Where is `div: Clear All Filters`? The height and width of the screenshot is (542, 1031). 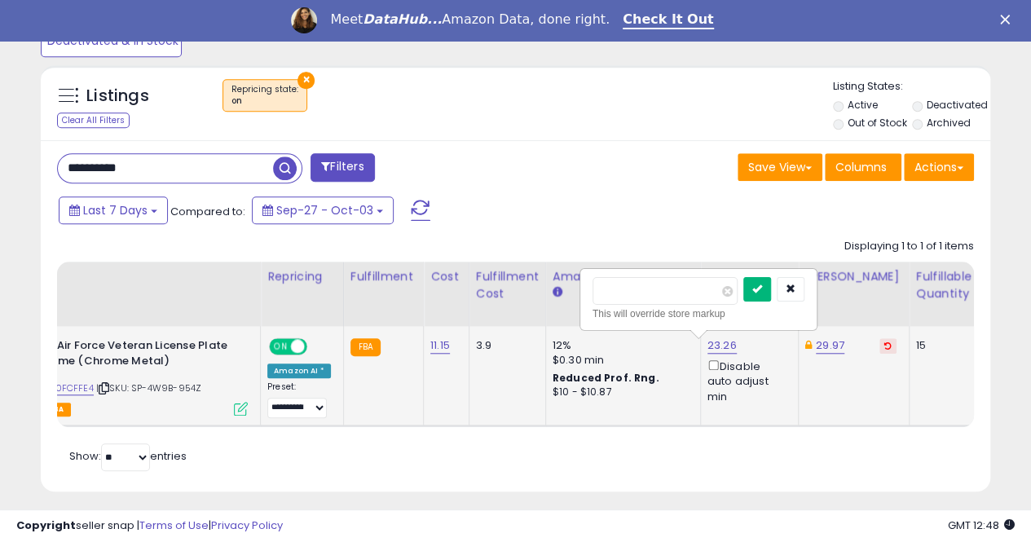
div: Clear All Filters is located at coordinates (93, 120).